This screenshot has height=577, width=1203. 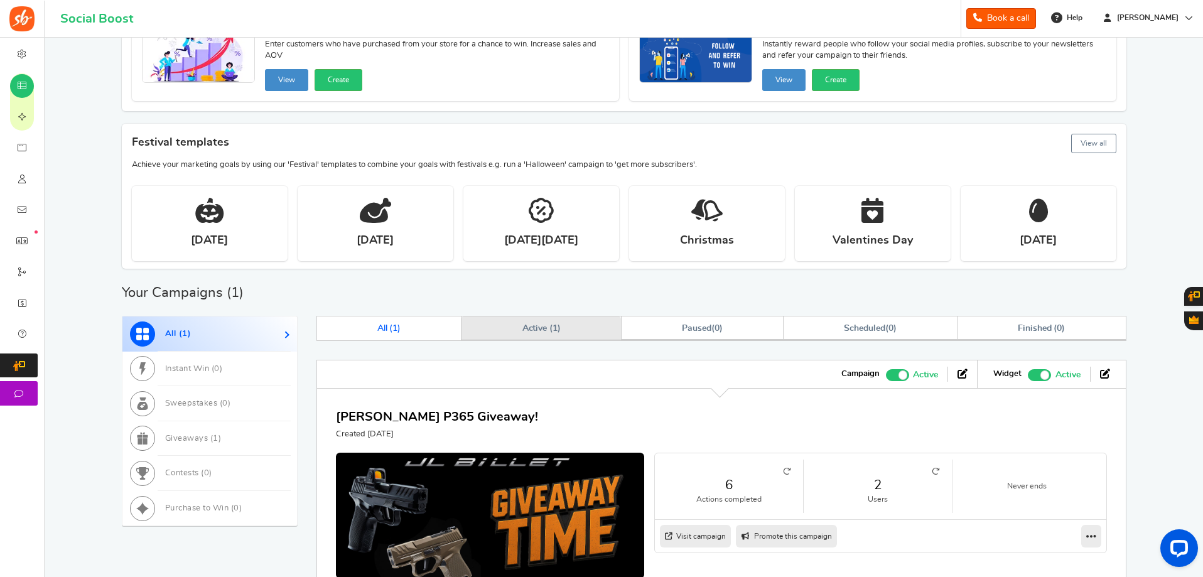 I want to click on small: Actions completed, so click(x=729, y=499).